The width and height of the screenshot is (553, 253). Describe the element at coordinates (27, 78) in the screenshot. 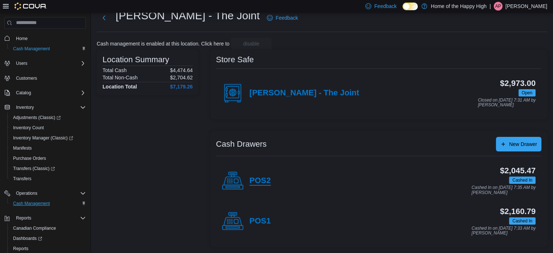

I see `a: Customers` at that location.